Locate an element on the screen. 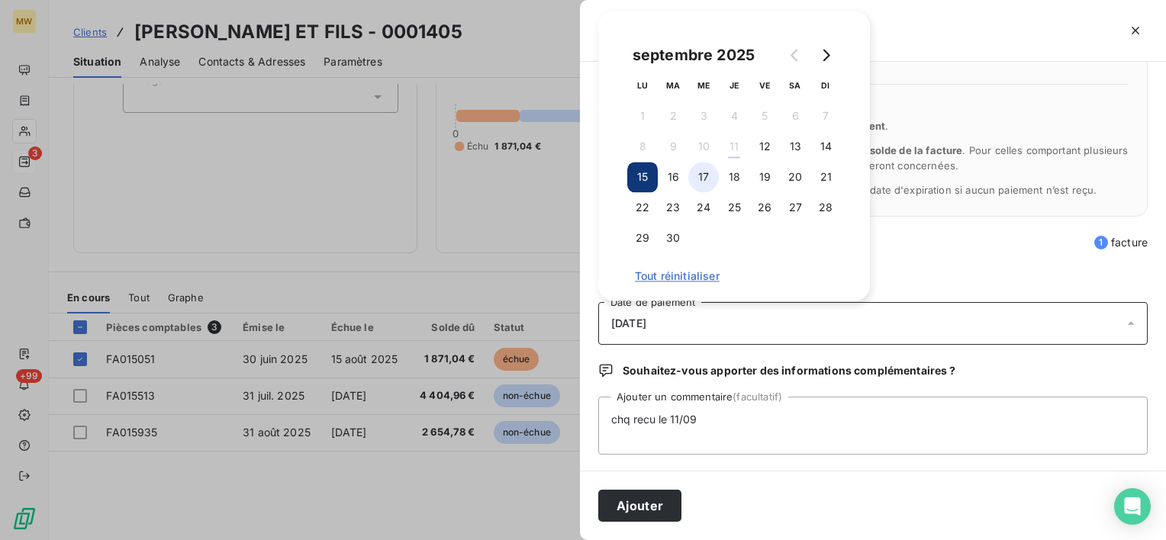 The height and width of the screenshot is (540, 1166). span: La promesse de paiement couvre . Pour celles comportant plusieurs échéances, seules les échéances... is located at coordinates (882, 158).